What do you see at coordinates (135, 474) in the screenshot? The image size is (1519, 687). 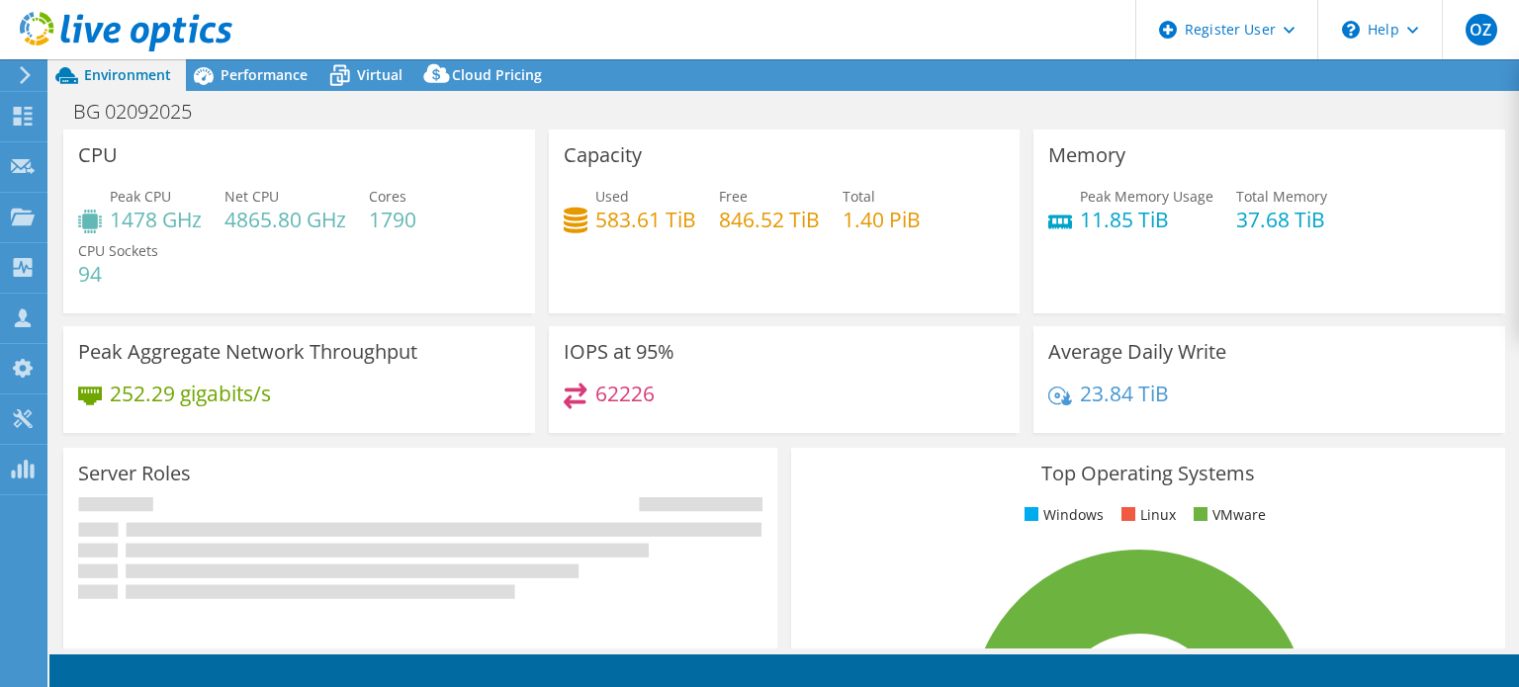 I see `h3: Server Roles` at bounding box center [135, 474].